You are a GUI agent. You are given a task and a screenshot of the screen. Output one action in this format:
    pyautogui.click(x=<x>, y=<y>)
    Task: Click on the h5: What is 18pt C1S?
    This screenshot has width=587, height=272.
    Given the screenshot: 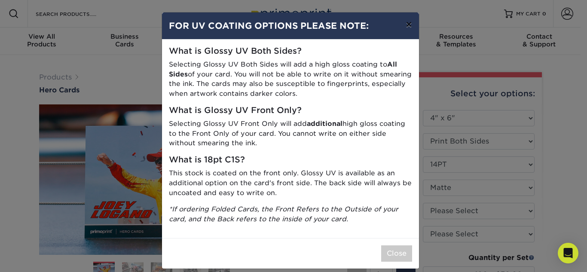 What is the action you would take?
    pyautogui.click(x=291, y=160)
    